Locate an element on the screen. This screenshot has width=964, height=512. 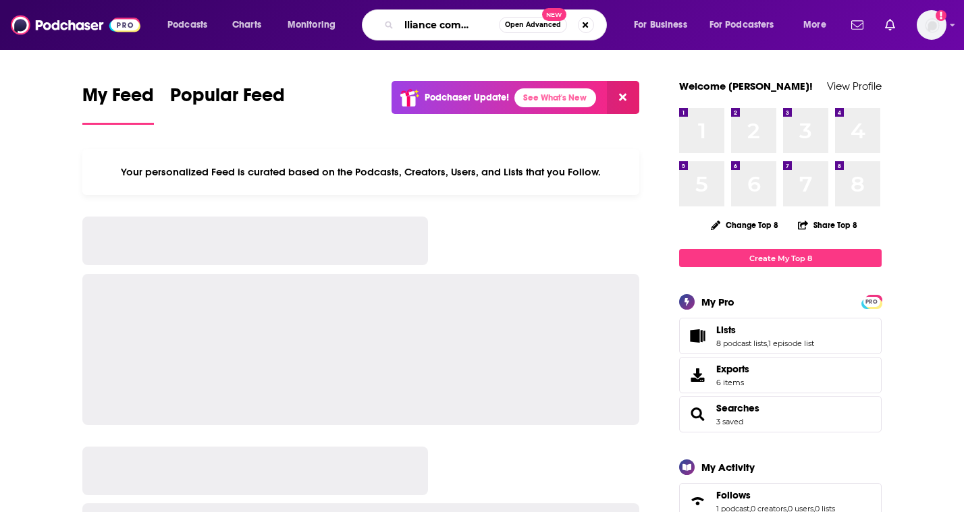
span: More is located at coordinates (815, 25).